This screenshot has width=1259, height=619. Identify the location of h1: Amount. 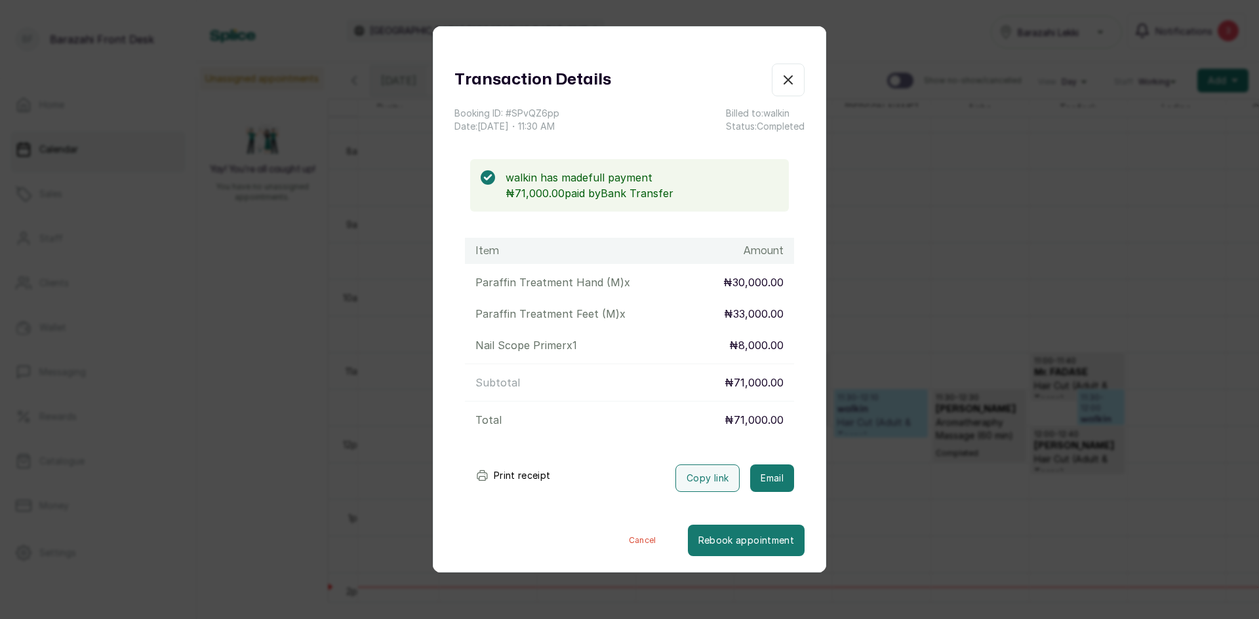
(763, 251).